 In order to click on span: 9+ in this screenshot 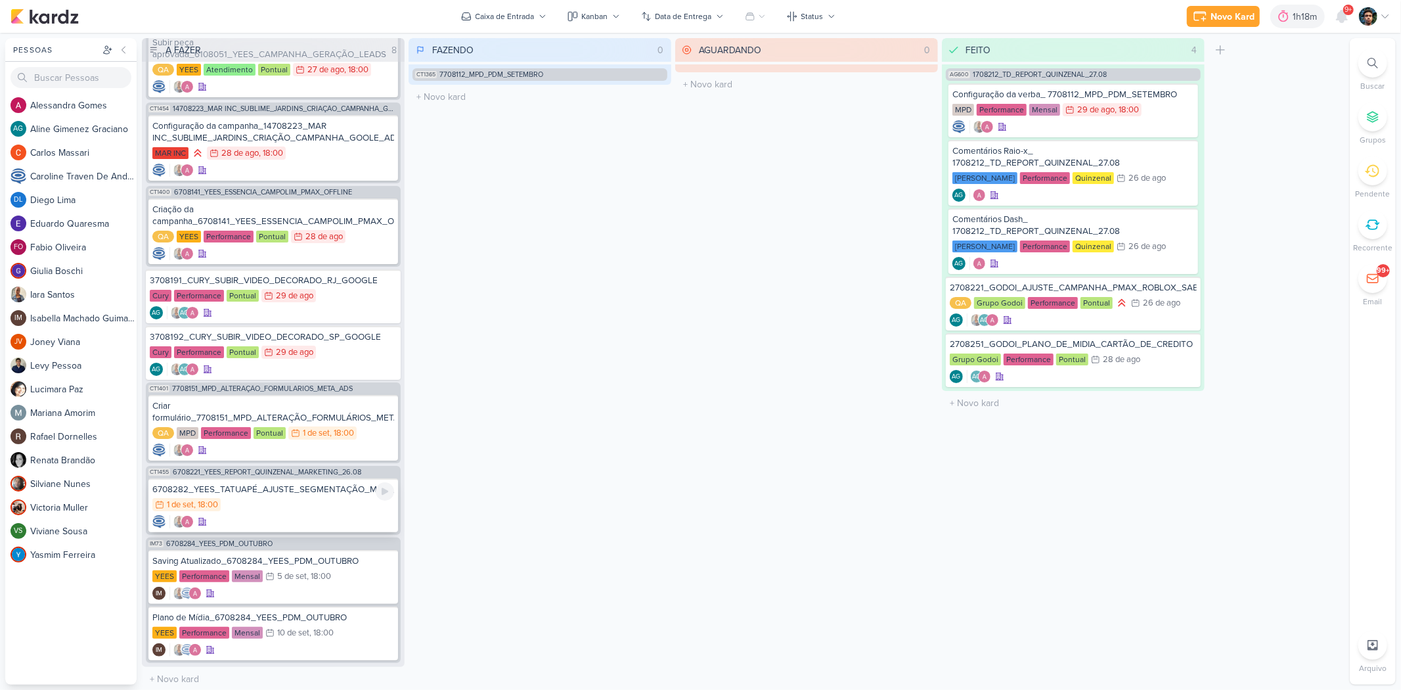, I will do `click(1348, 10)`.